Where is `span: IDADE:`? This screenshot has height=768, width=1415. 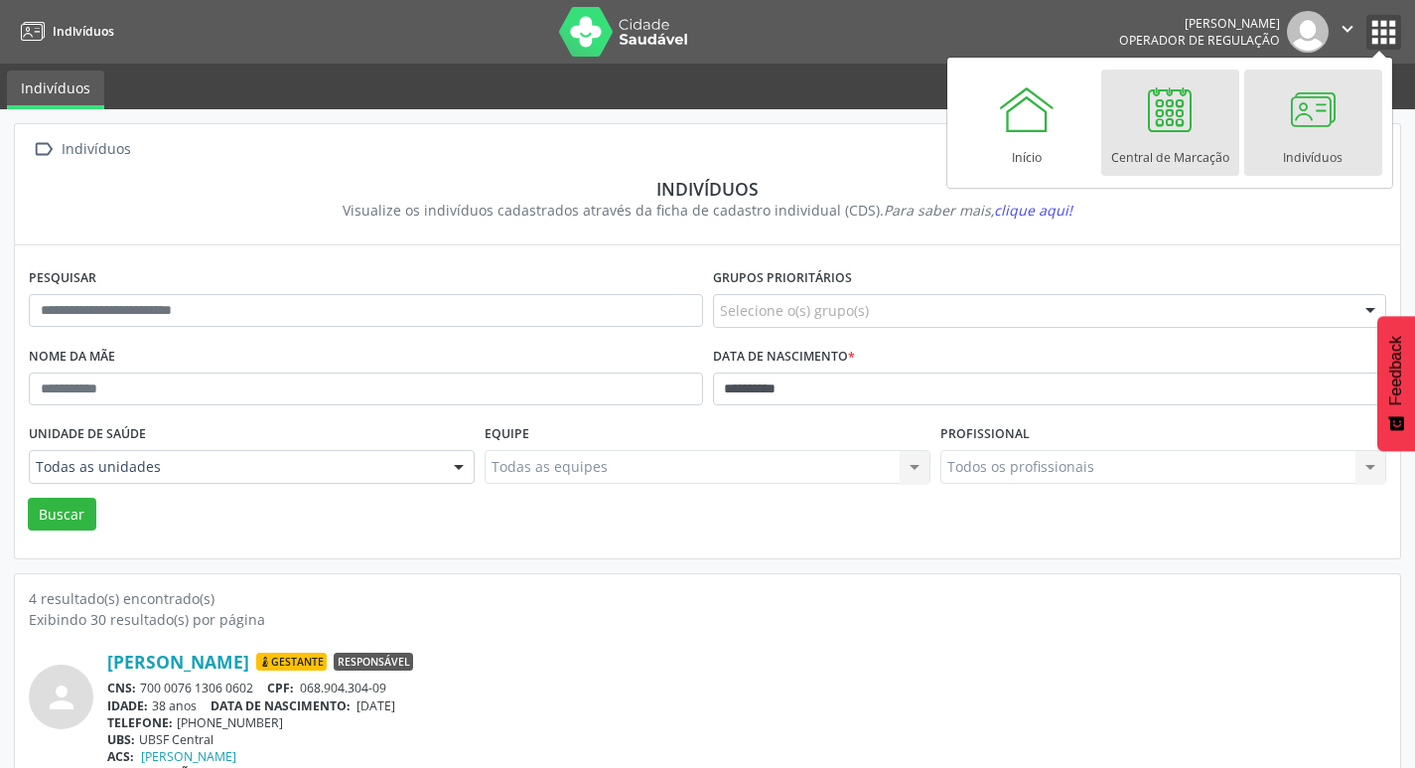 span: IDADE: is located at coordinates (127, 705).